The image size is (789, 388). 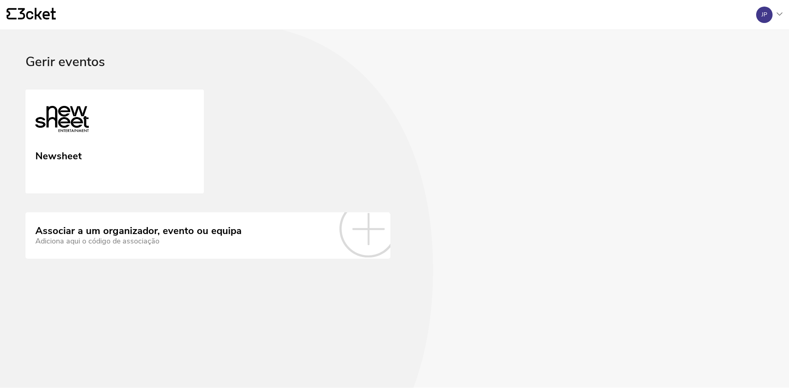 I want to click on div: Gerir eventos, so click(x=394, y=72).